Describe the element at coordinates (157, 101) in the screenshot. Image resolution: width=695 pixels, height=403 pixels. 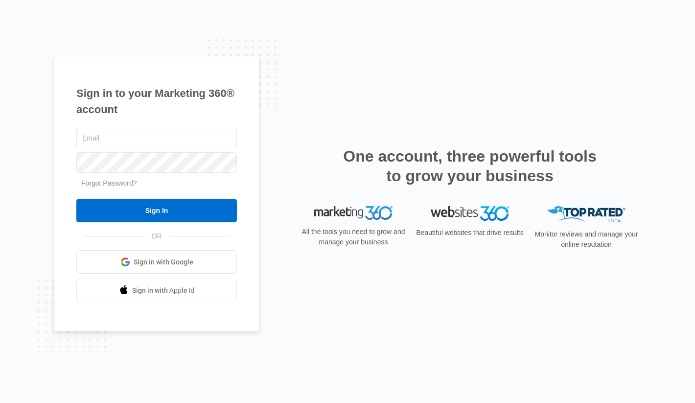
I see `h1: Sign in to your Marketing 360® account` at that location.